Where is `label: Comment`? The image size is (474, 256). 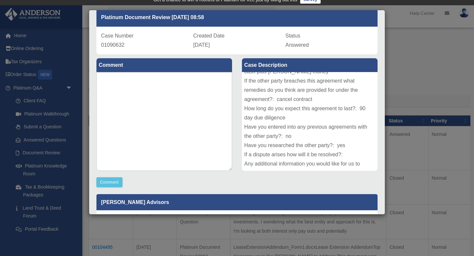 label: Comment is located at coordinates (164, 65).